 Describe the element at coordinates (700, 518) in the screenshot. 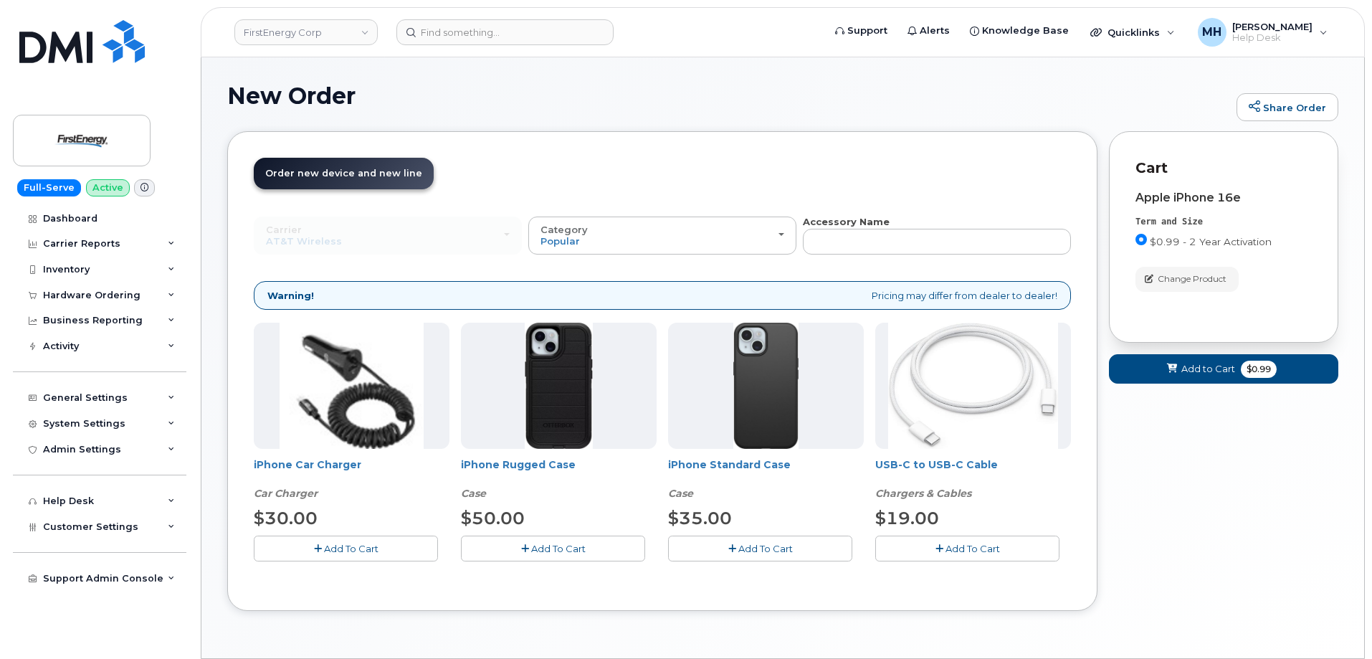

I see `span: $35.00` at that location.